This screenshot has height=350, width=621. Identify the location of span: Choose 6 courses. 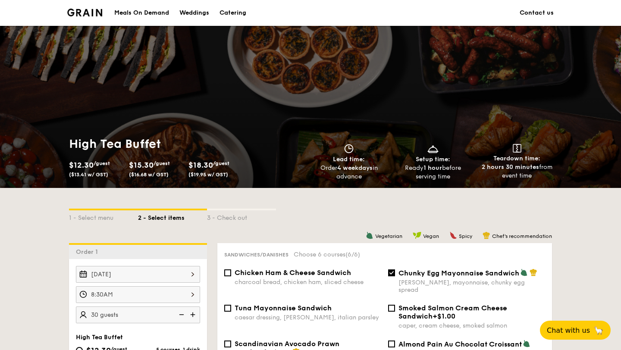
(327, 254).